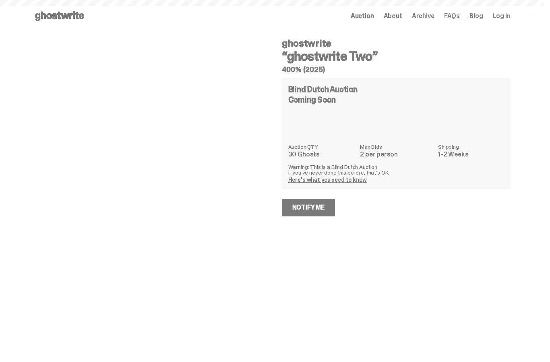 The width and height of the screenshot is (550, 362). I want to click on dt: Shipping, so click(470, 147).